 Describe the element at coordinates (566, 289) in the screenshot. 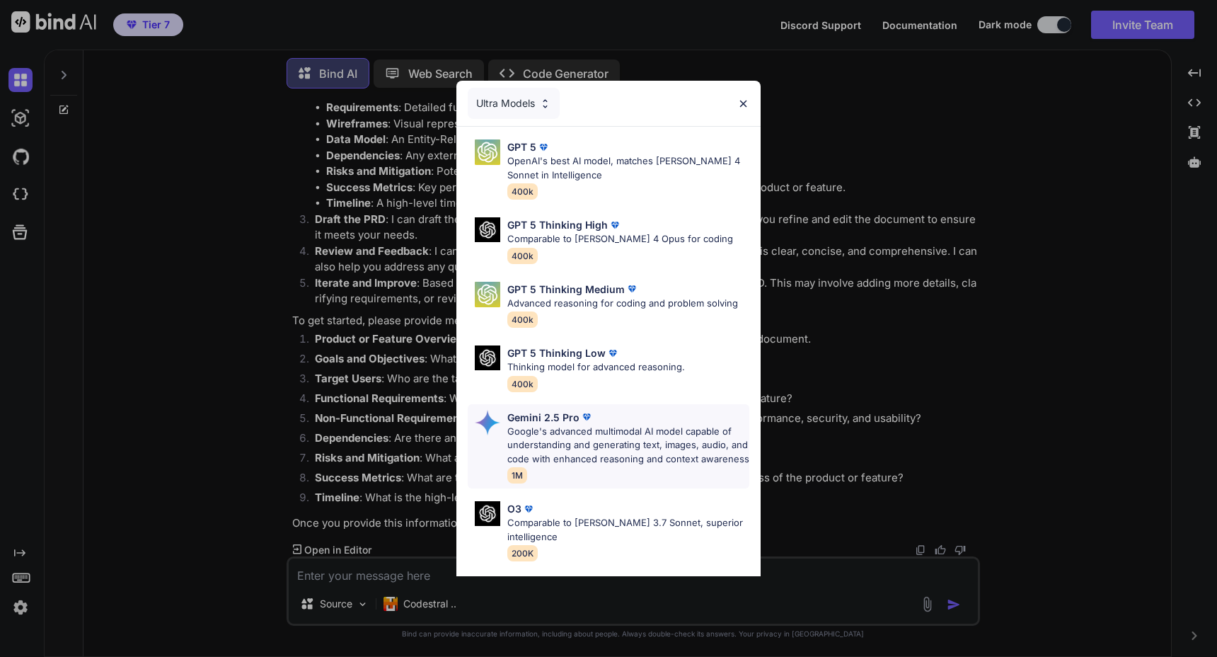

I see `p: GPT 5 Thinking Medium` at that location.